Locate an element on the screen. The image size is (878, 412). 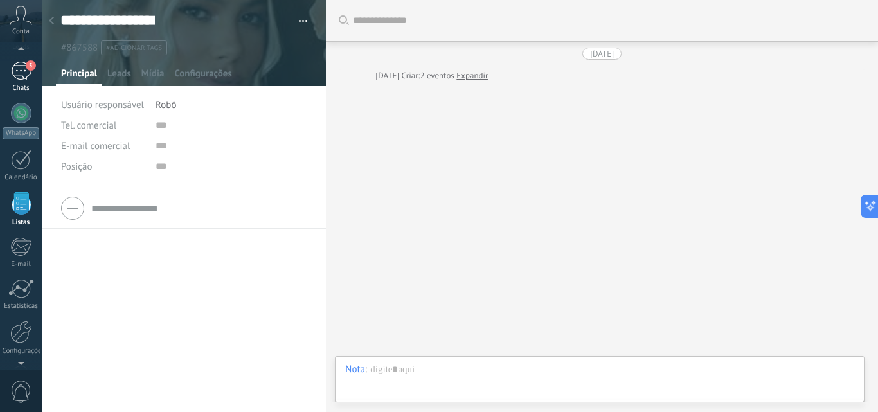
div: Calendário is located at coordinates (21, 177).